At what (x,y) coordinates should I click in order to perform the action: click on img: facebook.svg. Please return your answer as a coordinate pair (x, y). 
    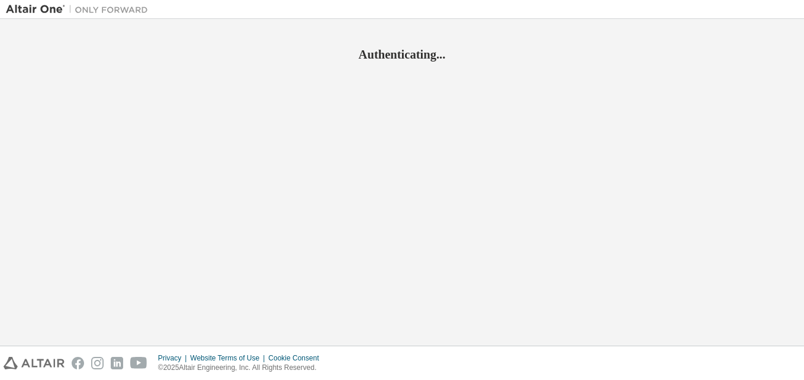
    Looking at the image, I should click on (78, 363).